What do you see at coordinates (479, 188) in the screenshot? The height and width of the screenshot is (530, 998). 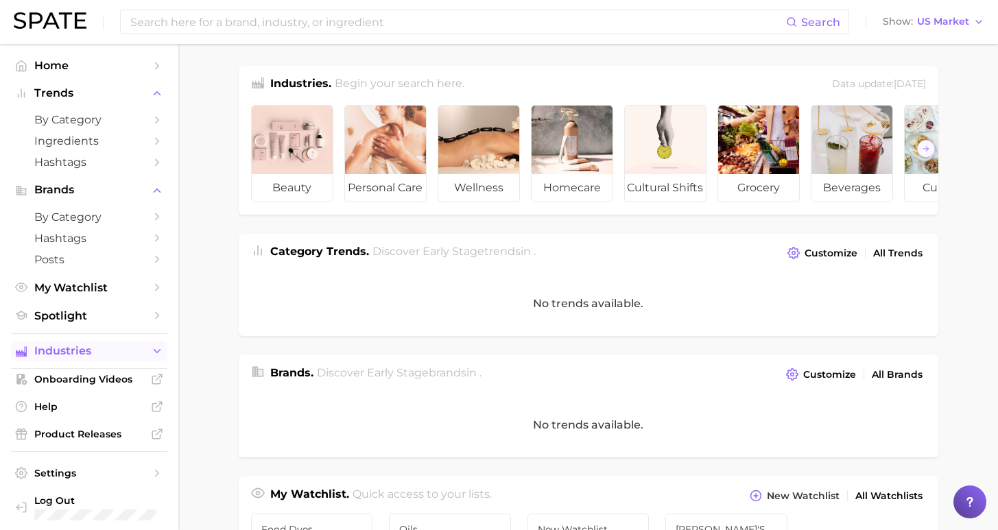 I see `span: wellness` at bounding box center [479, 188].